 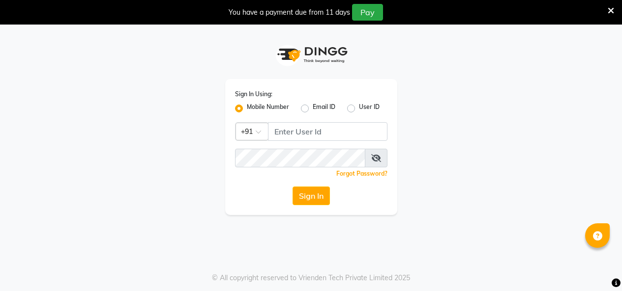 What do you see at coordinates (311, 55) in the screenshot?
I see `img: logo1.svg` at bounding box center [311, 55].